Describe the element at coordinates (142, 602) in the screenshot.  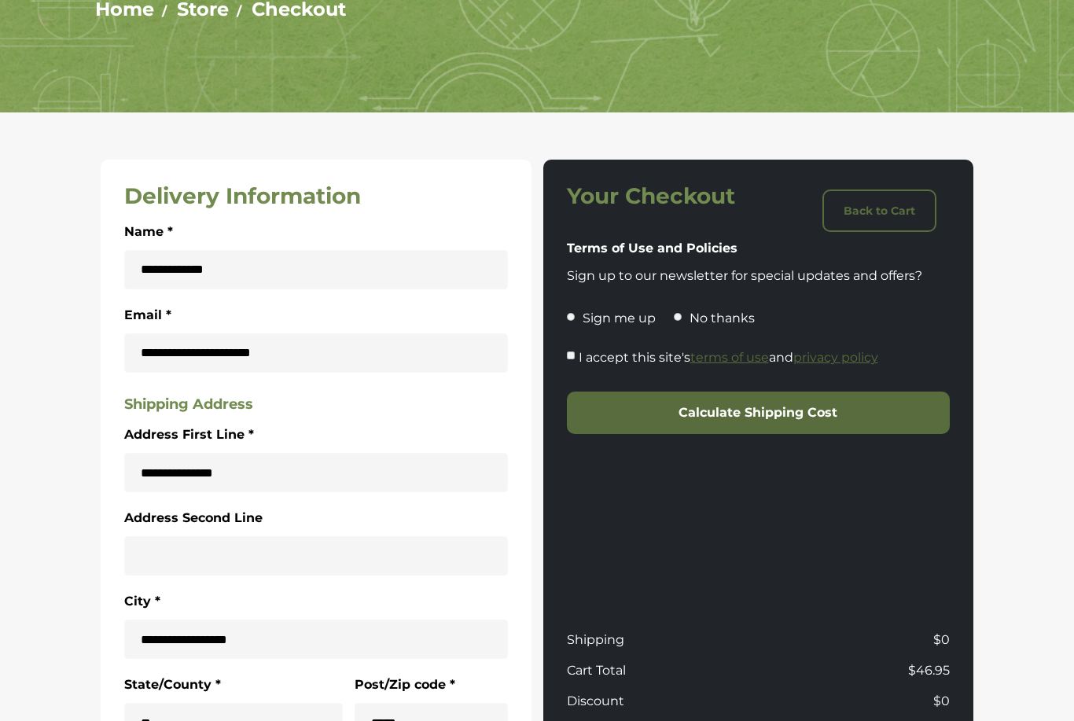
I see `label: City *` at that location.